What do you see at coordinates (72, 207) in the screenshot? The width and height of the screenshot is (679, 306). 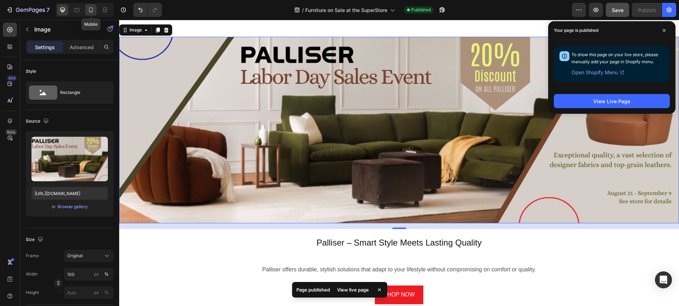 I see `button: Browse gallery` at bounding box center [72, 207].